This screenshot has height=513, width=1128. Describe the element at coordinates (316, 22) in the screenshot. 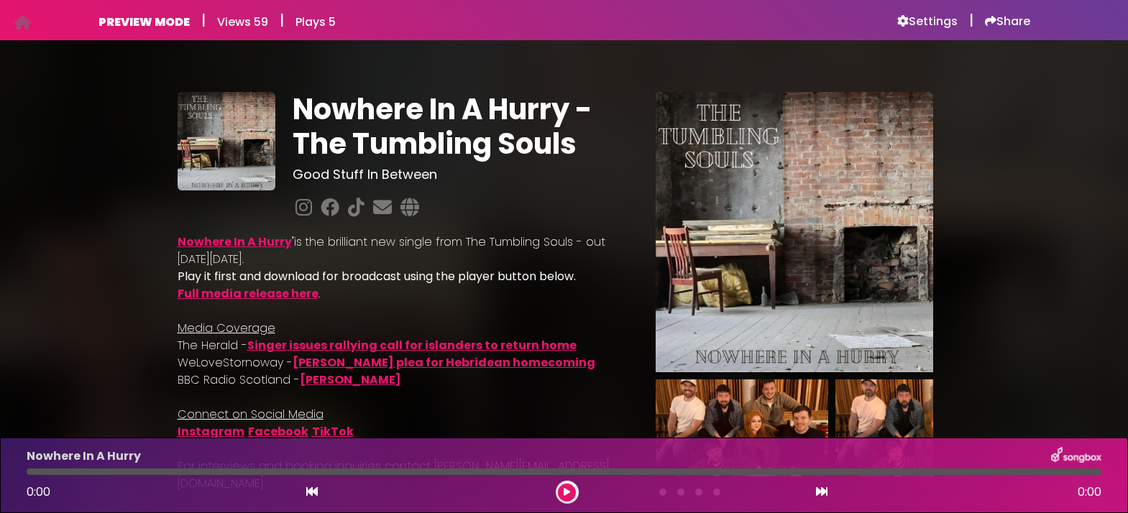

I see `h6: Plays 5` at that location.